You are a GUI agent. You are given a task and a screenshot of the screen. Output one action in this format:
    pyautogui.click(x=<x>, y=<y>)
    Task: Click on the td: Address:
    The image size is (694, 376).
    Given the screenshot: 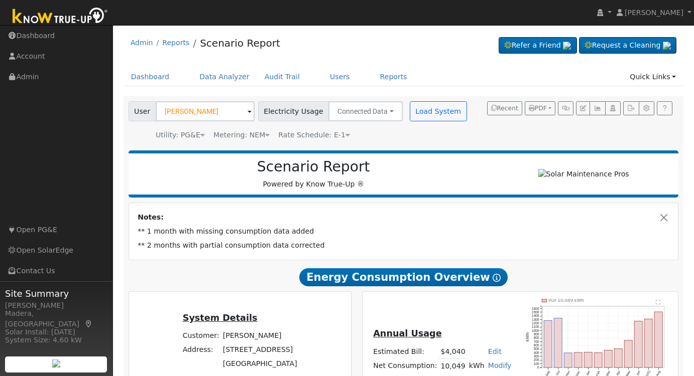 What is the action you would take?
    pyautogui.click(x=201, y=350)
    